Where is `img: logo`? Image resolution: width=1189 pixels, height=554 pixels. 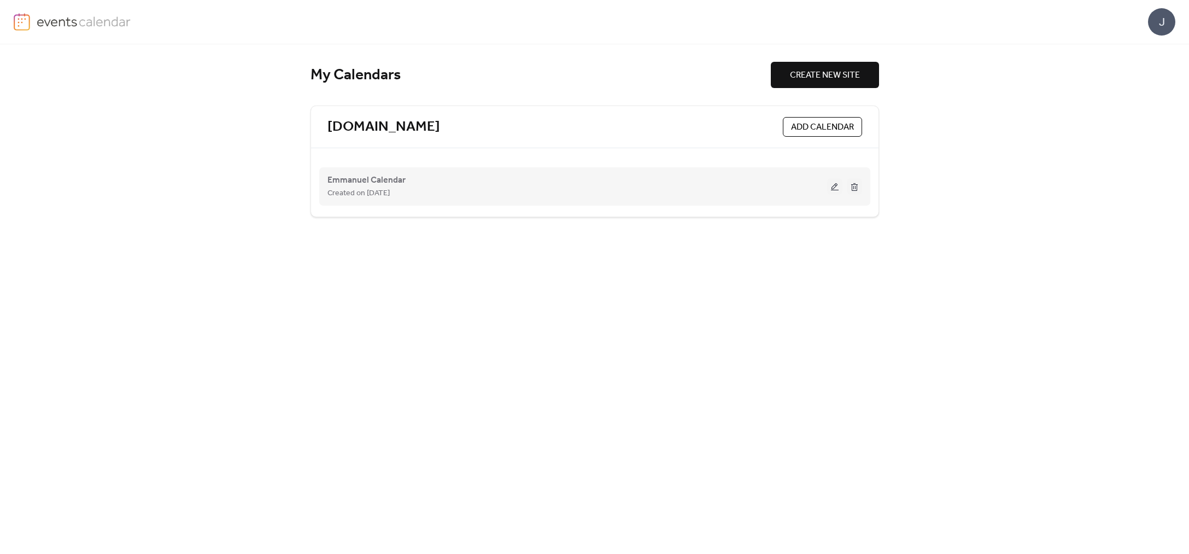
img: logo is located at coordinates (22, 22).